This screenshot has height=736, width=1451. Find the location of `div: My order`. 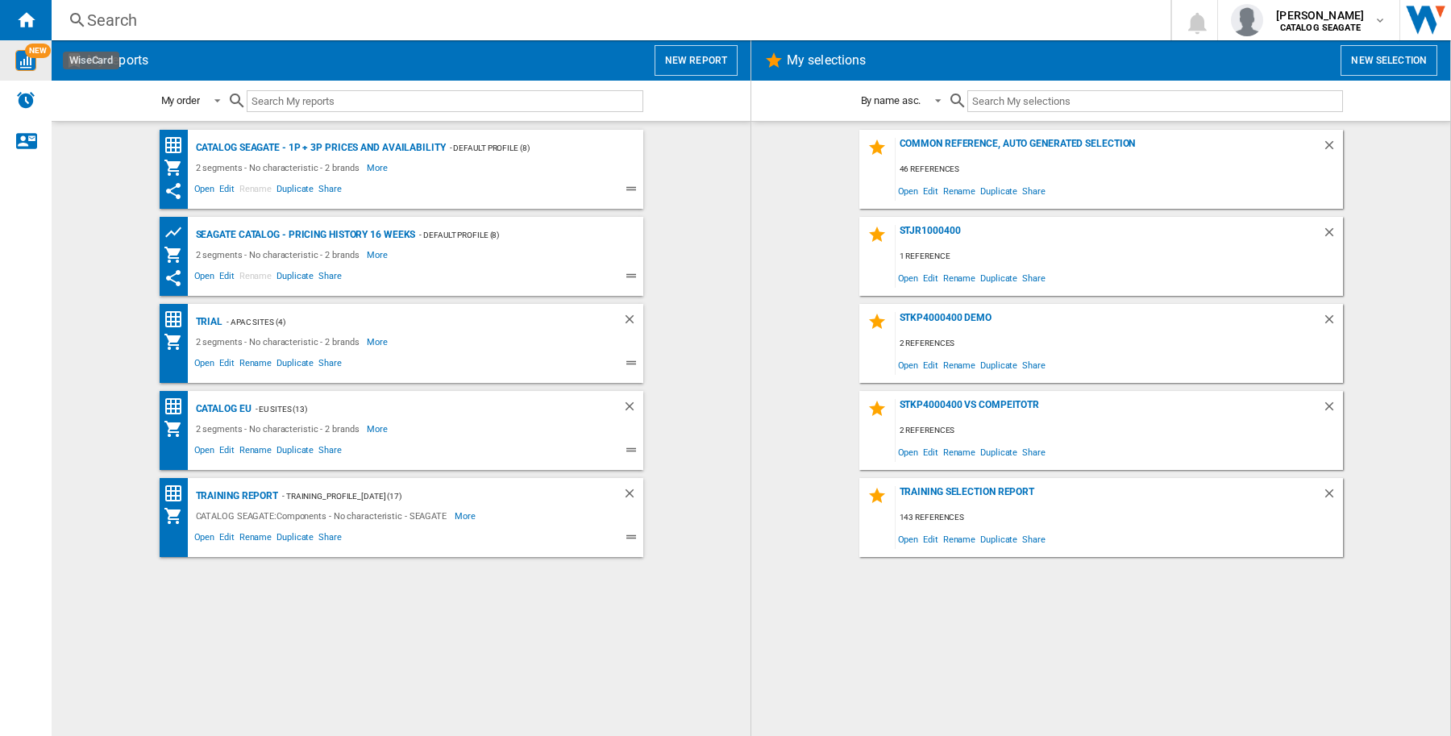

div: My order is located at coordinates (181, 100).